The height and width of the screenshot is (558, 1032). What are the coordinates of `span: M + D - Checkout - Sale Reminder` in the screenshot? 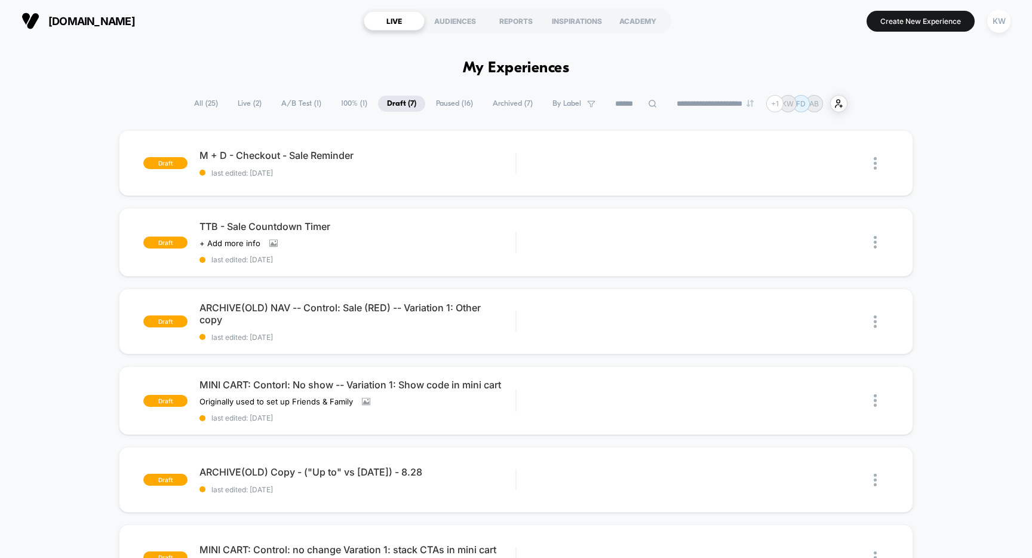 It's located at (358, 155).